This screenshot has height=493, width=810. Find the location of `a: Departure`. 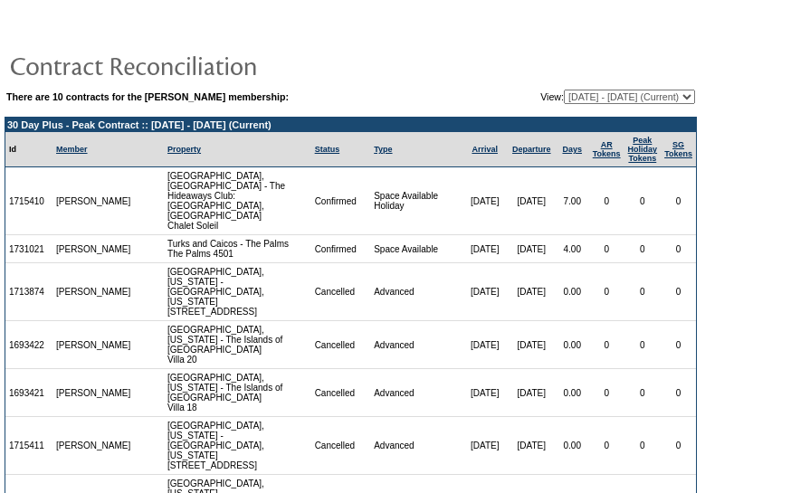

a: Departure is located at coordinates (531, 149).